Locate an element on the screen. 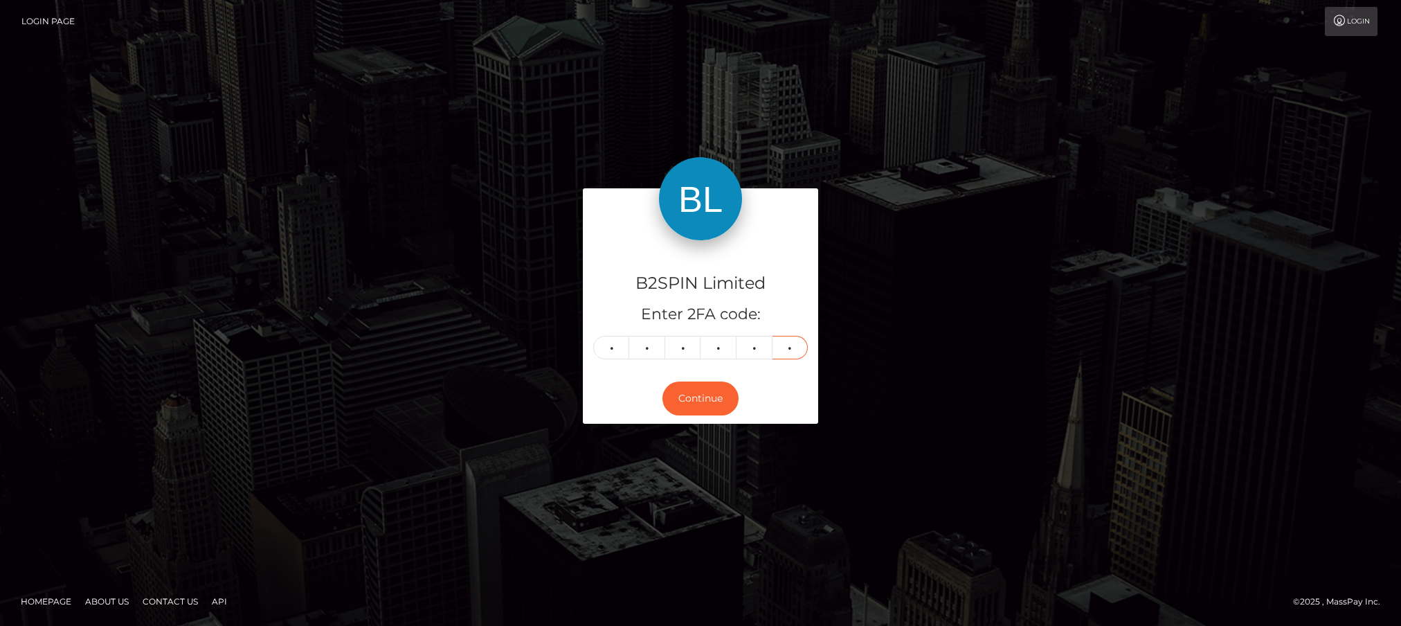  a: About Us is located at coordinates (107, 601).